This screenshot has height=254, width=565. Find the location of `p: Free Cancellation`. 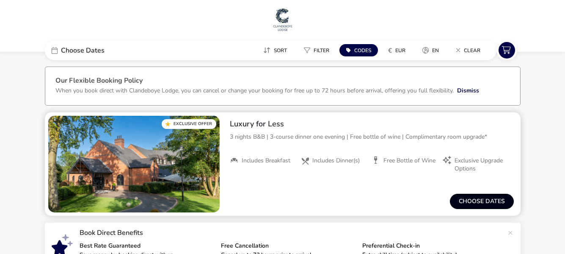

p: Free Cancellation is located at coordinates (288, 246).